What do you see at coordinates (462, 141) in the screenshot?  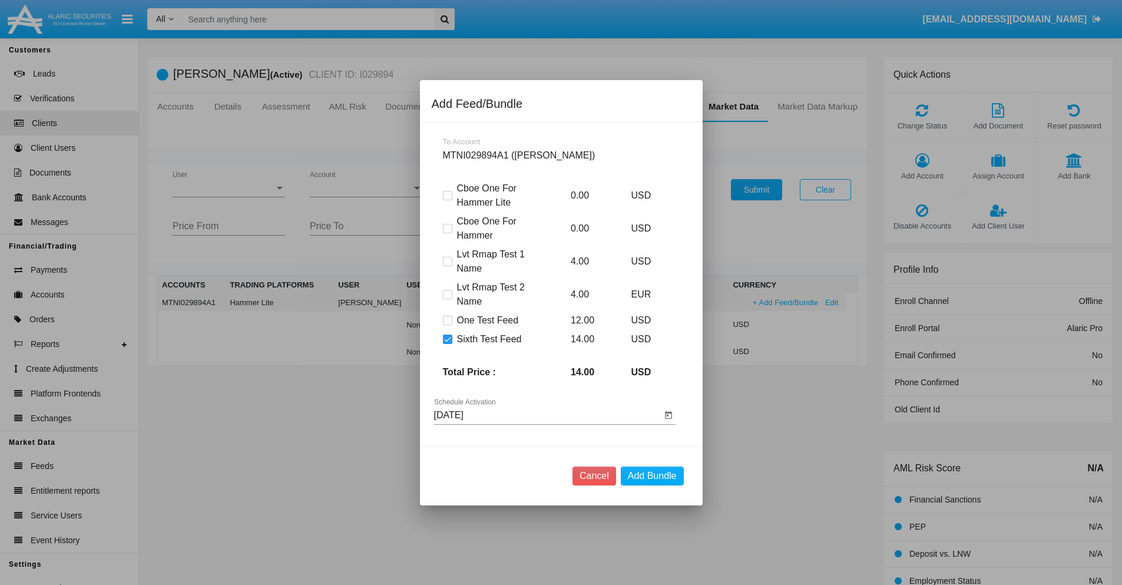 I see `span: To Account` at bounding box center [462, 141].